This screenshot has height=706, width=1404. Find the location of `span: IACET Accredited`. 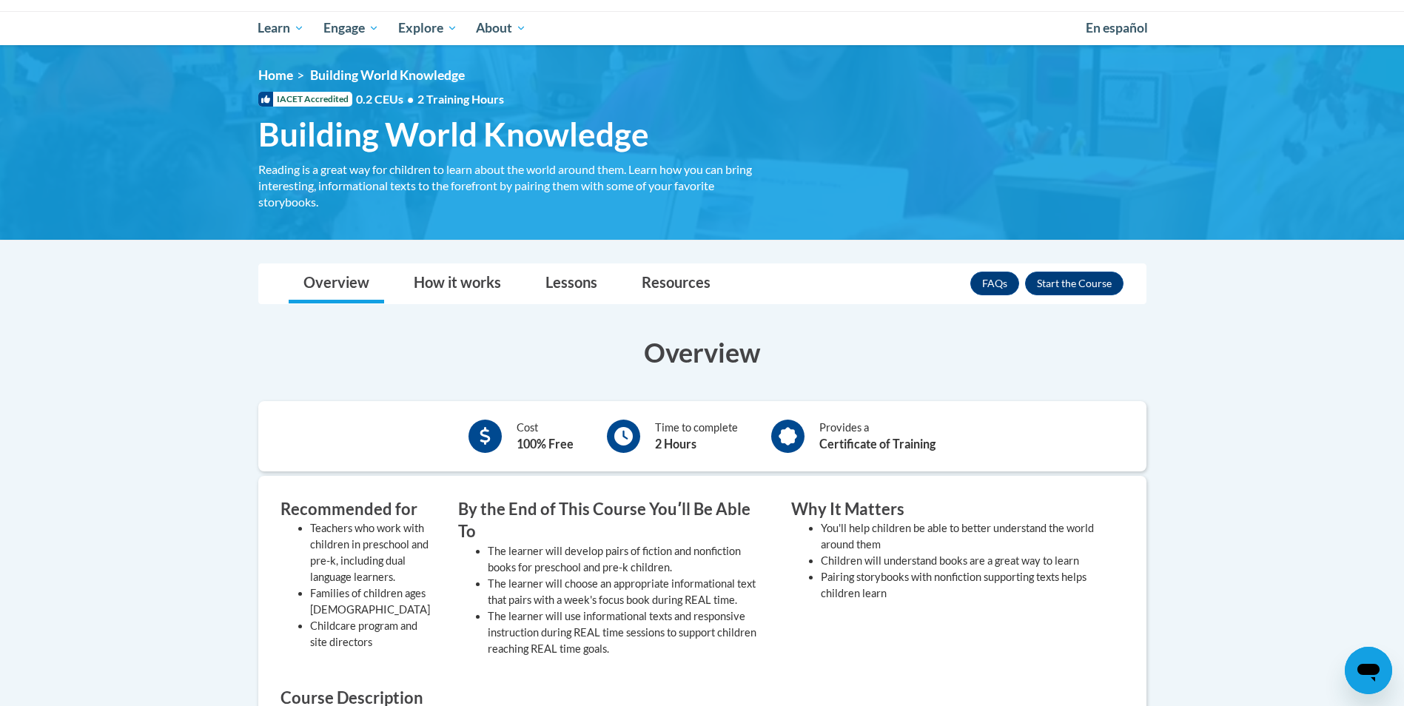

span: IACET Accredited is located at coordinates (305, 99).